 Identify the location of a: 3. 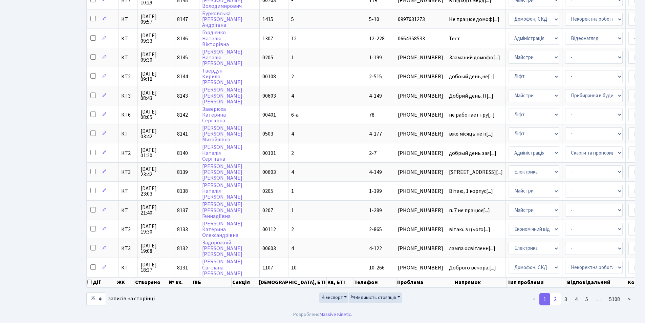
(566, 299).